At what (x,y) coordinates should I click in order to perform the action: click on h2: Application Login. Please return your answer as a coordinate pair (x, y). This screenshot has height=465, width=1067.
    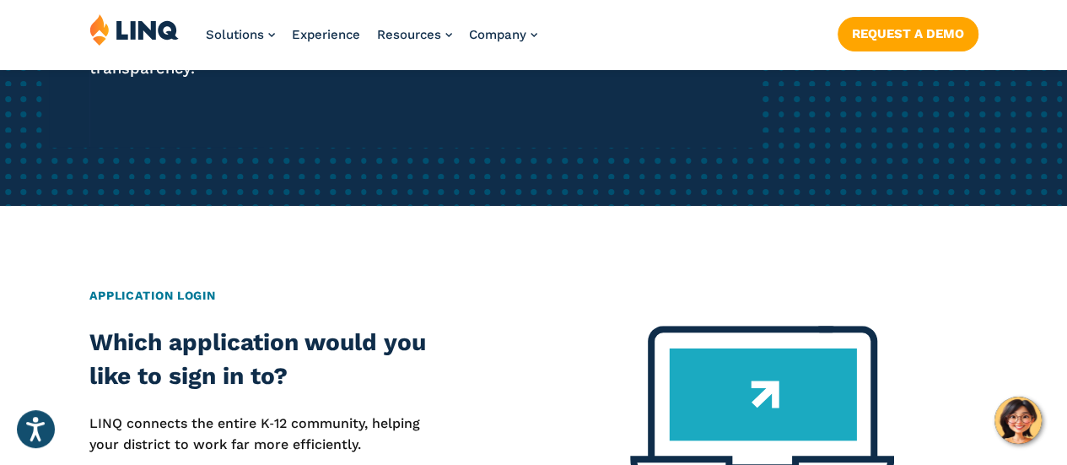
    Looking at the image, I should click on (534, 295).